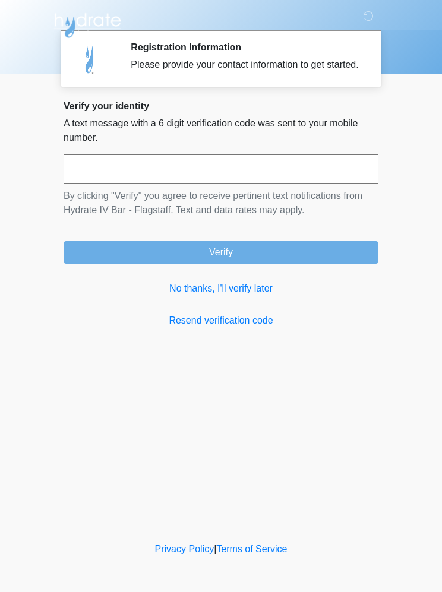 The width and height of the screenshot is (442, 592). What do you see at coordinates (221, 106) in the screenshot?
I see `h2: Verify your identity` at bounding box center [221, 106].